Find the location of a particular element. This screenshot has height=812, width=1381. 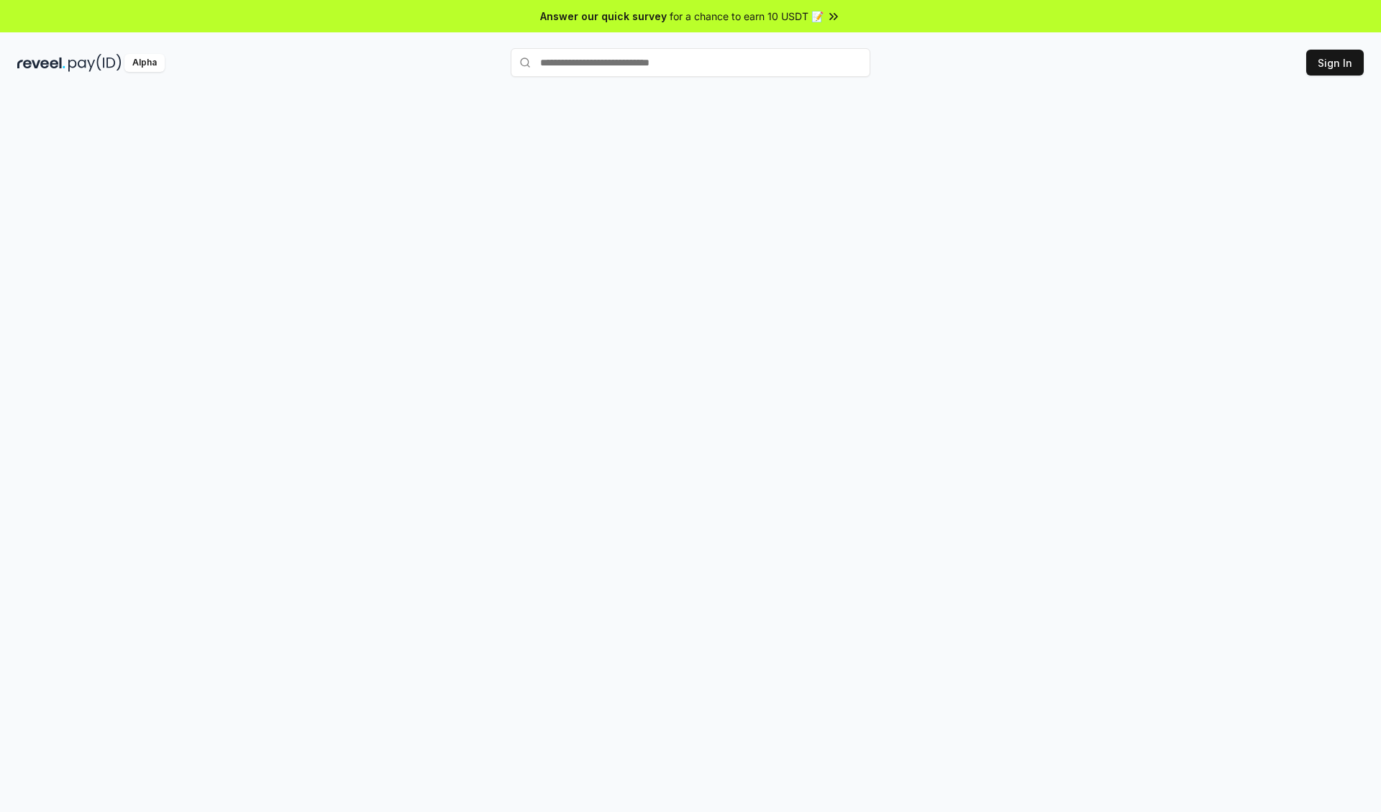

img: pay_id is located at coordinates (95, 63).